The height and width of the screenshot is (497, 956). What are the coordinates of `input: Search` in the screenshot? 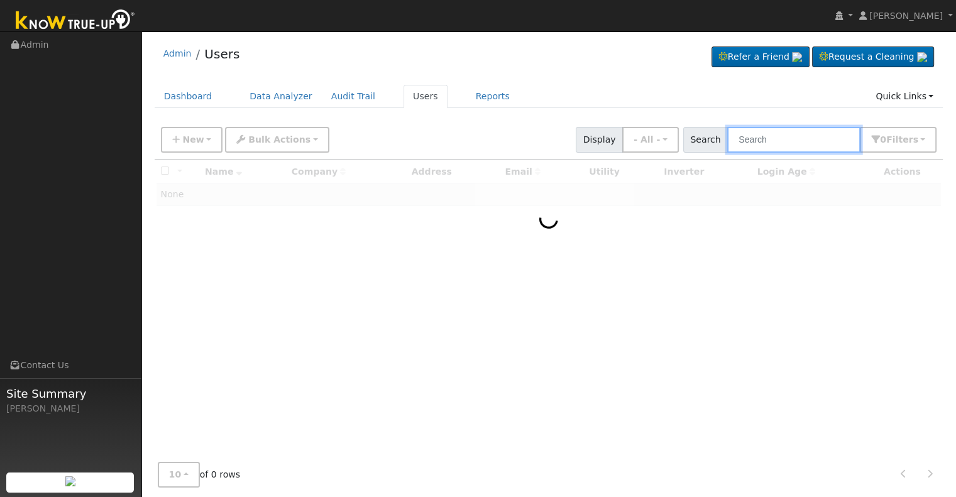 It's located at (794, 140).